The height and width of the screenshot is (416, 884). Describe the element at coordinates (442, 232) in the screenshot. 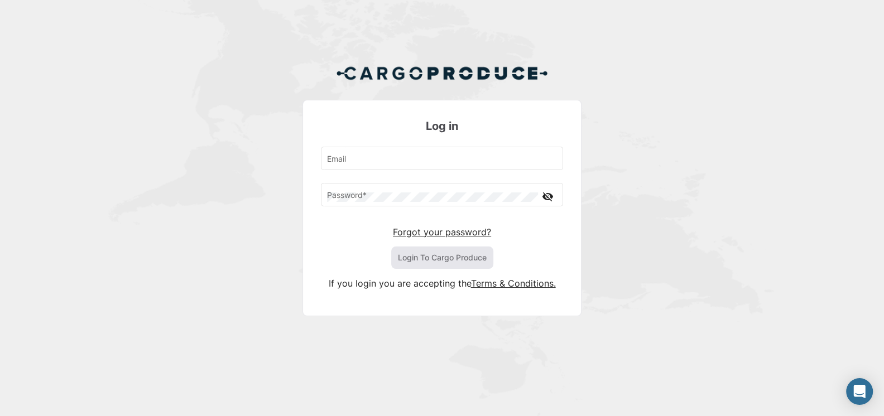

I see `a: Forgot your password?` at that location.